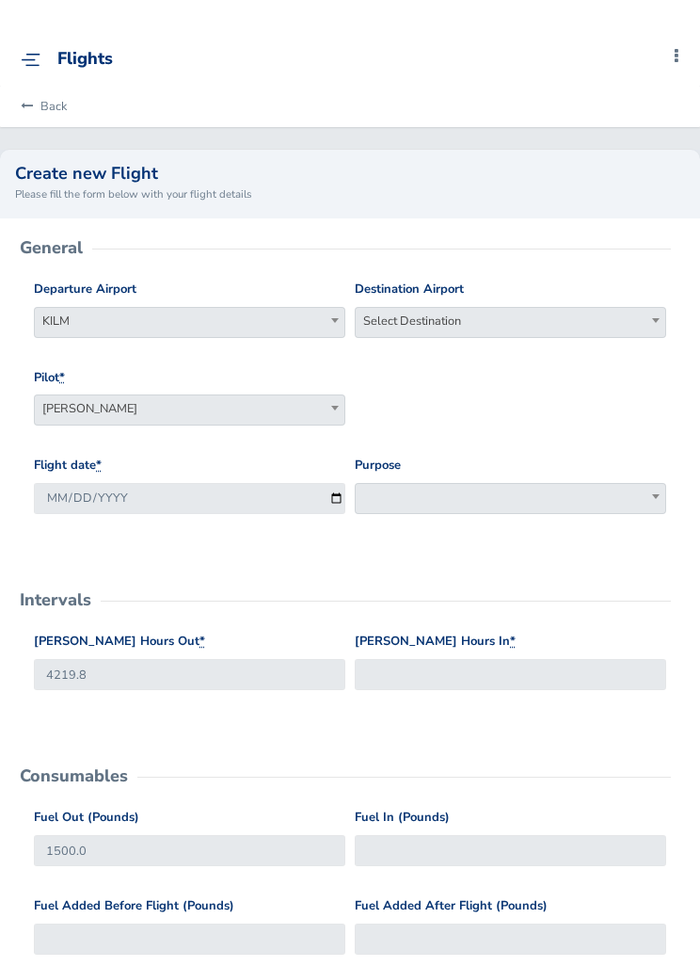  Describe the element at coordinates (68, 465) in the screenshot. I see `label: Flight date` at that location.